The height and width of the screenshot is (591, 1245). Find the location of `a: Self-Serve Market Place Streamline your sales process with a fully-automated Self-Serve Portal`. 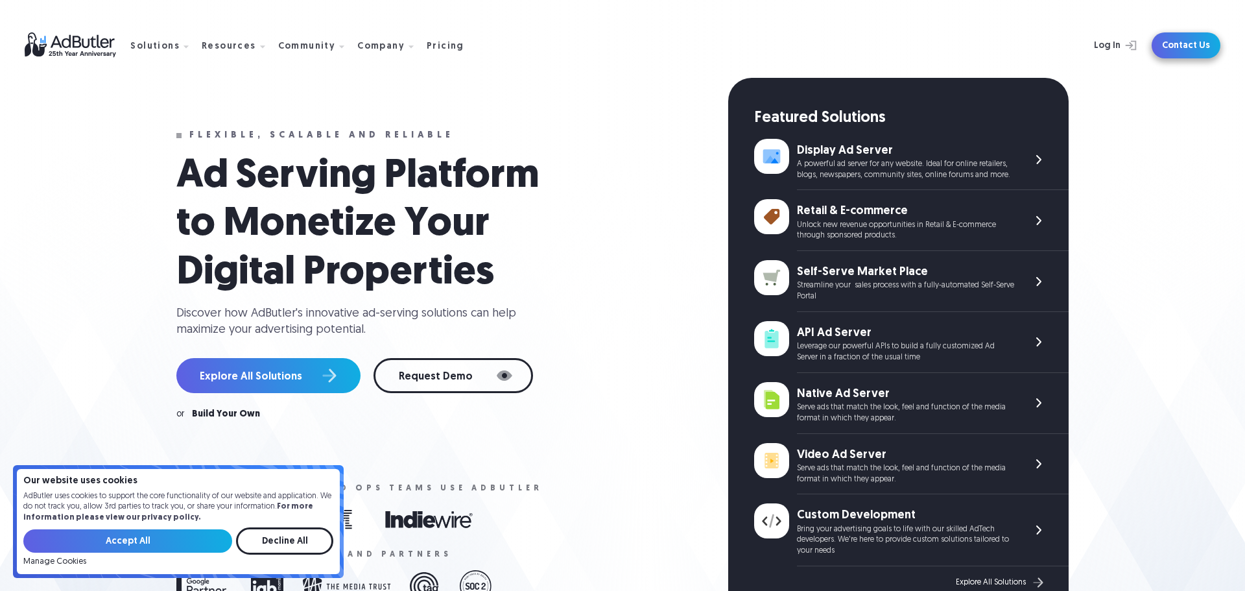

a: Self-Serve Market Place Streamline your sales process with a fully-automated Self-Serve Portal is located at coordinates (911, 282).